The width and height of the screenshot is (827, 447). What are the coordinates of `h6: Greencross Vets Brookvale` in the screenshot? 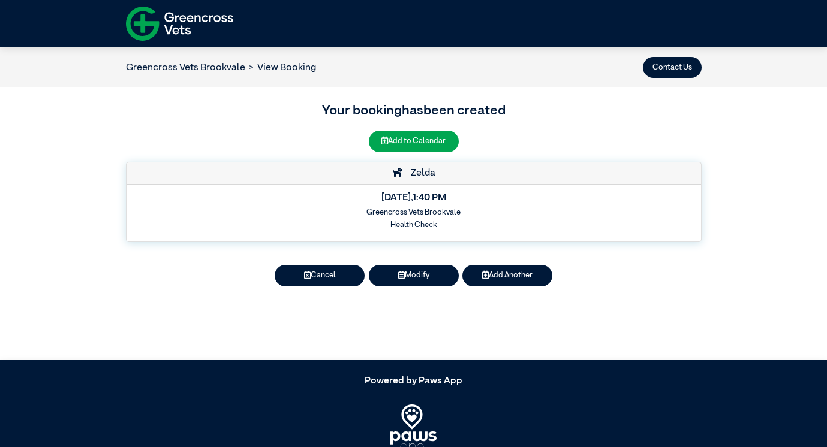 It's located at (413, 212).